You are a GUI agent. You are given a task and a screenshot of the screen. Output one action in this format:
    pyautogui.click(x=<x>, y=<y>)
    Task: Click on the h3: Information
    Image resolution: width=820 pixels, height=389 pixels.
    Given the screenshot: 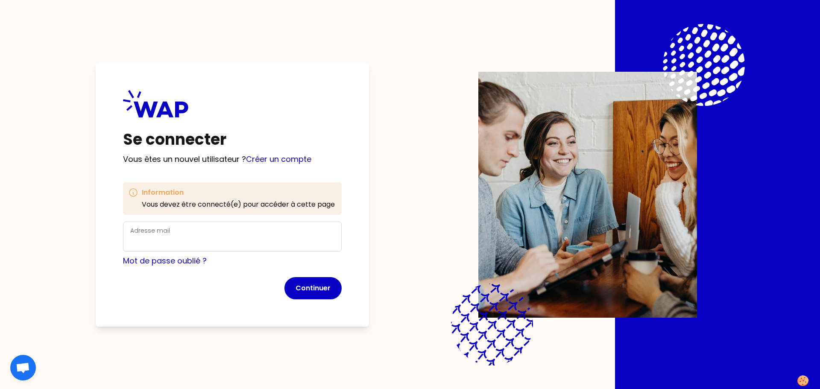 What is the action you would take?
    pyautogui.click(x=238, y=193)
    